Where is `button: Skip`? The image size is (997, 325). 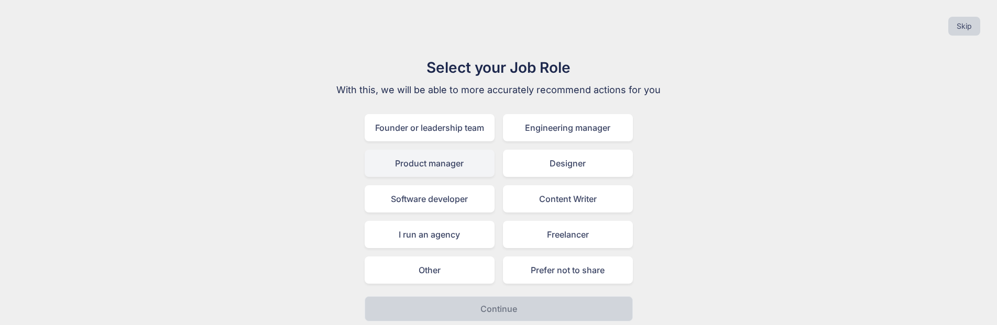 button: Skip is located at coordinates (964, 26).